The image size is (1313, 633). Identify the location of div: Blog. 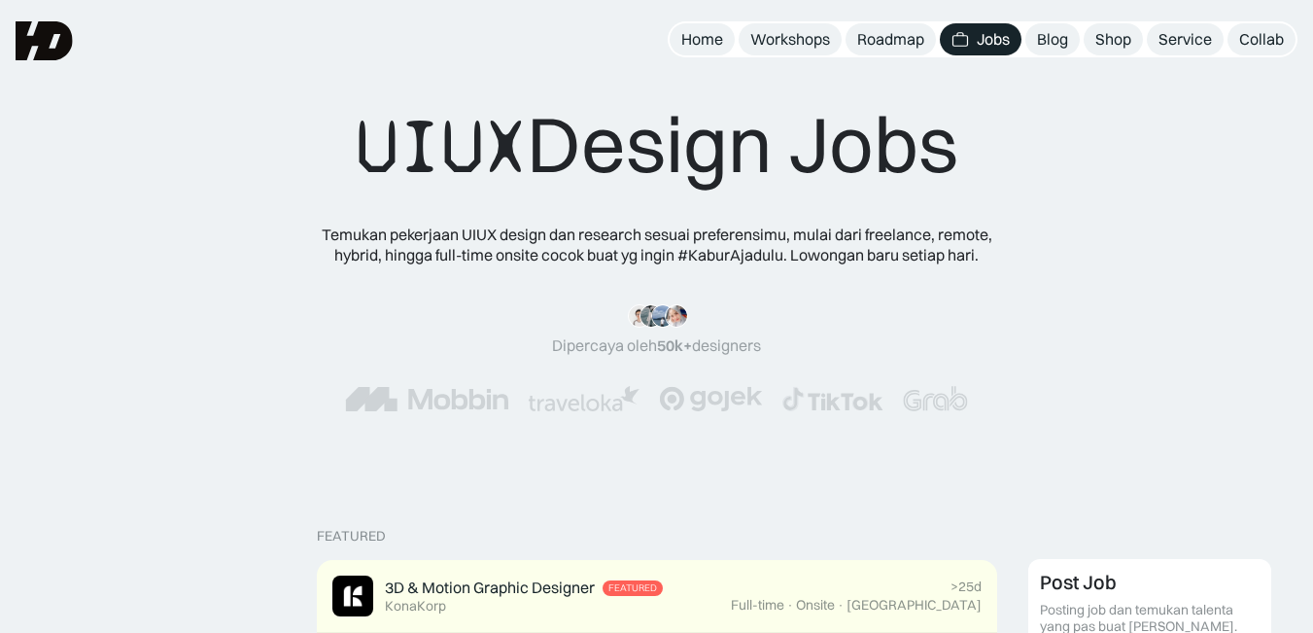
(1052, 39).